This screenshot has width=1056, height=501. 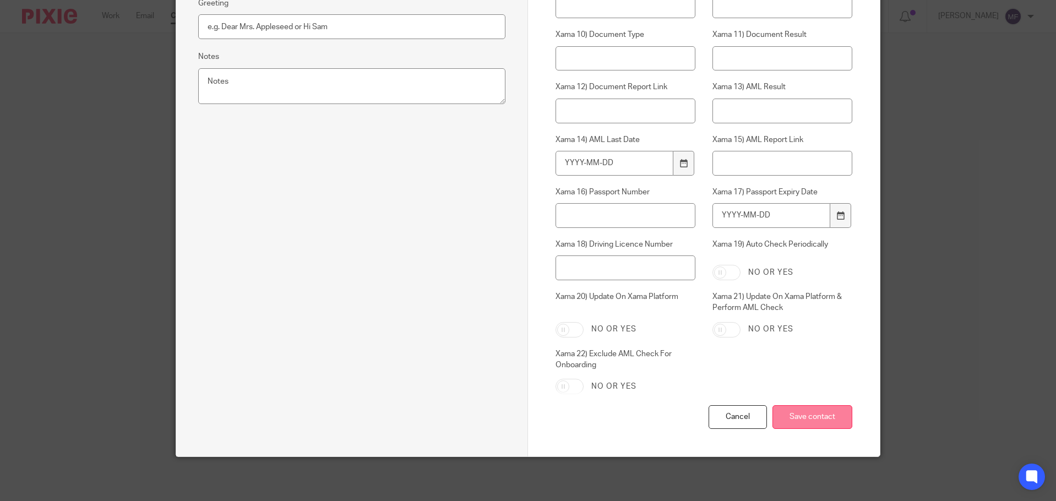 I want to click on label: Xama 21) Update On Xama Platform & Perform AML Check, so click(x=783, y=302).